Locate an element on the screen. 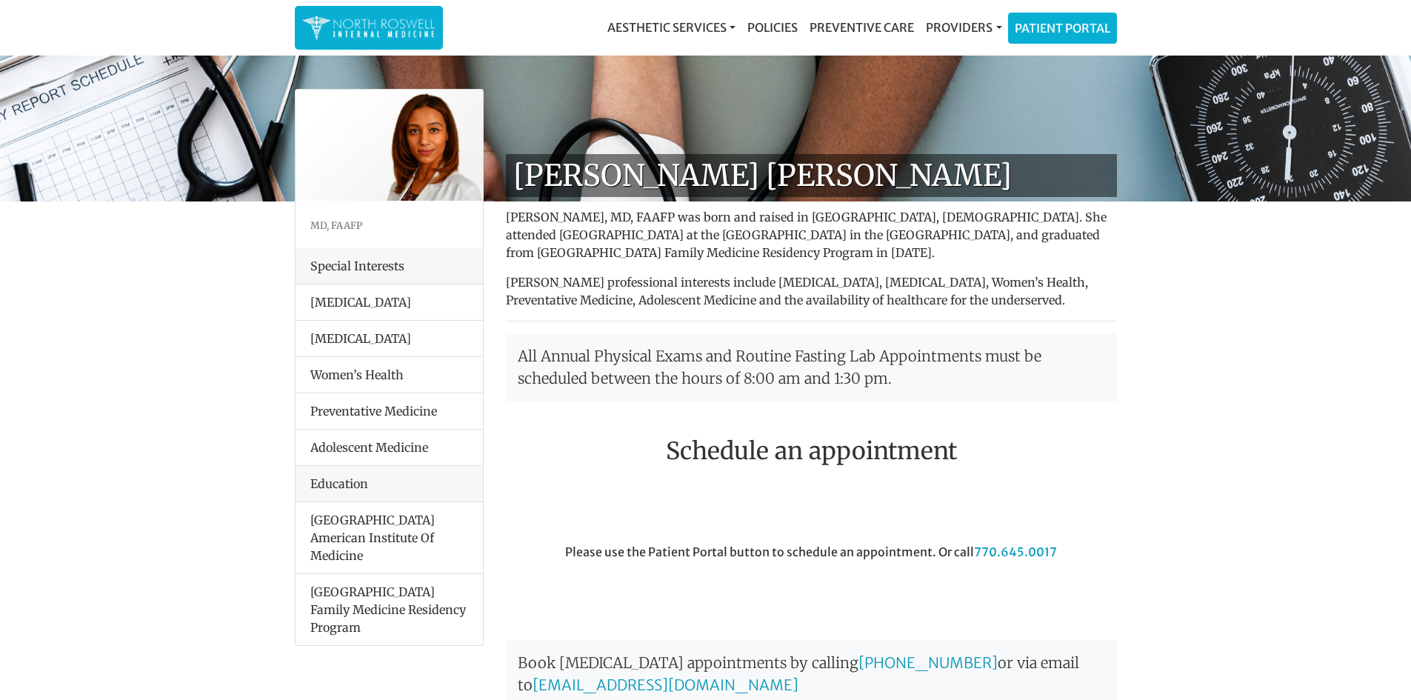 This screenshot has height=700, width=1411. div: Special Interests is located at coordinates (389, 266).